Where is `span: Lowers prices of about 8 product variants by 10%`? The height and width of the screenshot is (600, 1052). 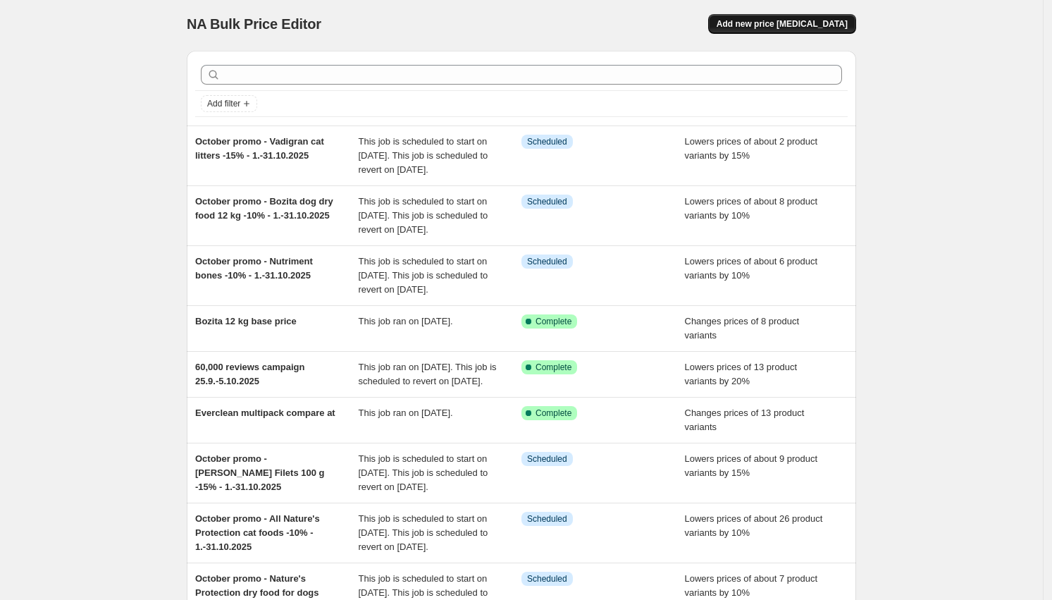
span: Lowers prices of about 8 product variants by 10% is located at coordinates (751, 208).